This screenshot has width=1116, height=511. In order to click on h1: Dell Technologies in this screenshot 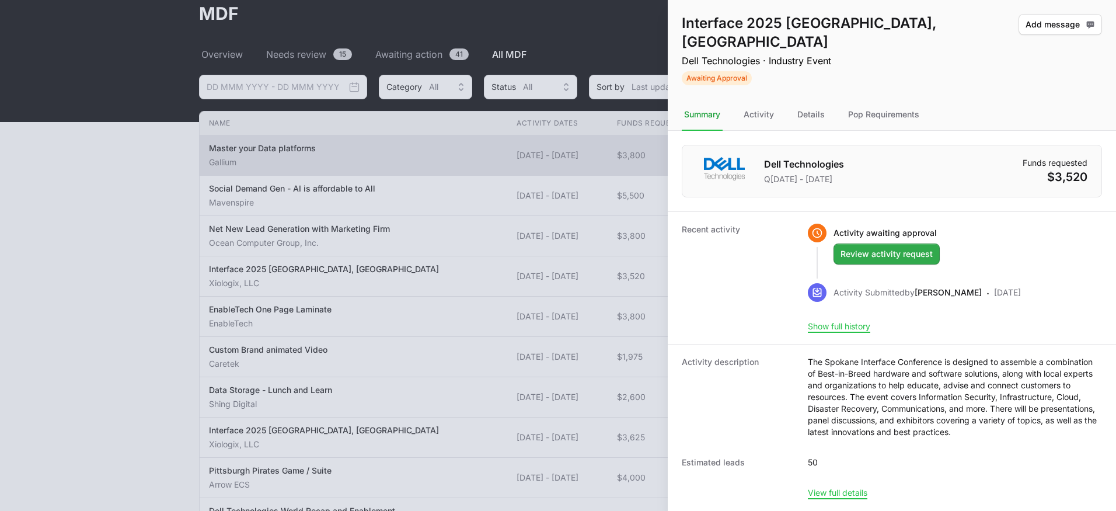, I will do `click(804, 164)`.